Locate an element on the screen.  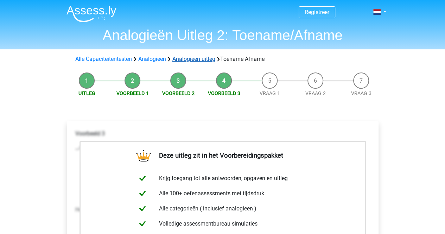
a: Vraag 1 is located at coordinates (270, 93).